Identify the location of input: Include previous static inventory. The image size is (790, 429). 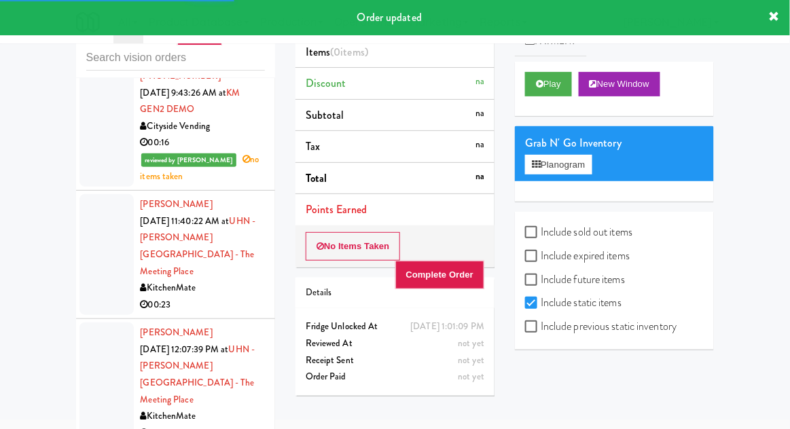
(533, 327).